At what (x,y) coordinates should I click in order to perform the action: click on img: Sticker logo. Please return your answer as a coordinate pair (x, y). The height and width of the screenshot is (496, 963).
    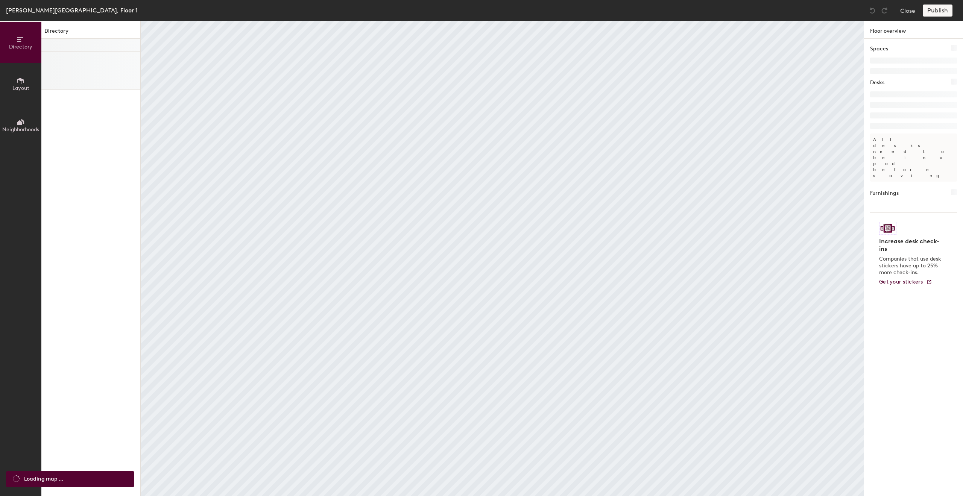
    Looking at the image, I should click on (888, 228).